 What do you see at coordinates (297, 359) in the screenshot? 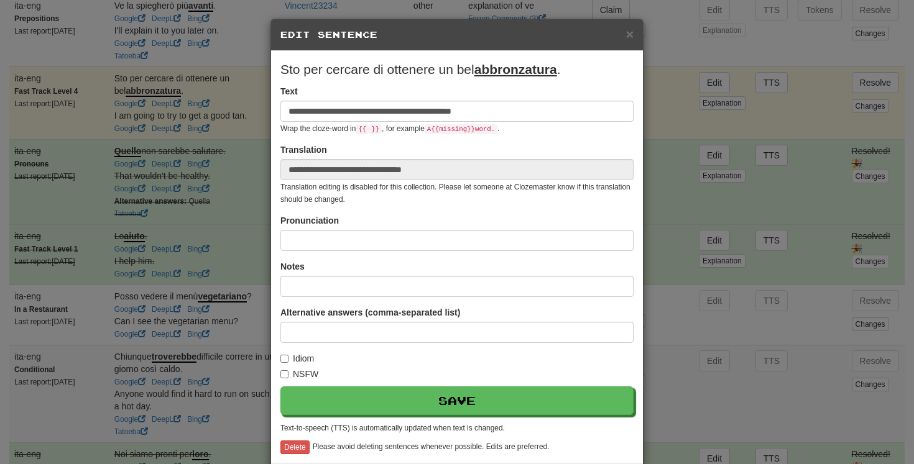
I see `label: Idiom` at bounding box center [297, 359].